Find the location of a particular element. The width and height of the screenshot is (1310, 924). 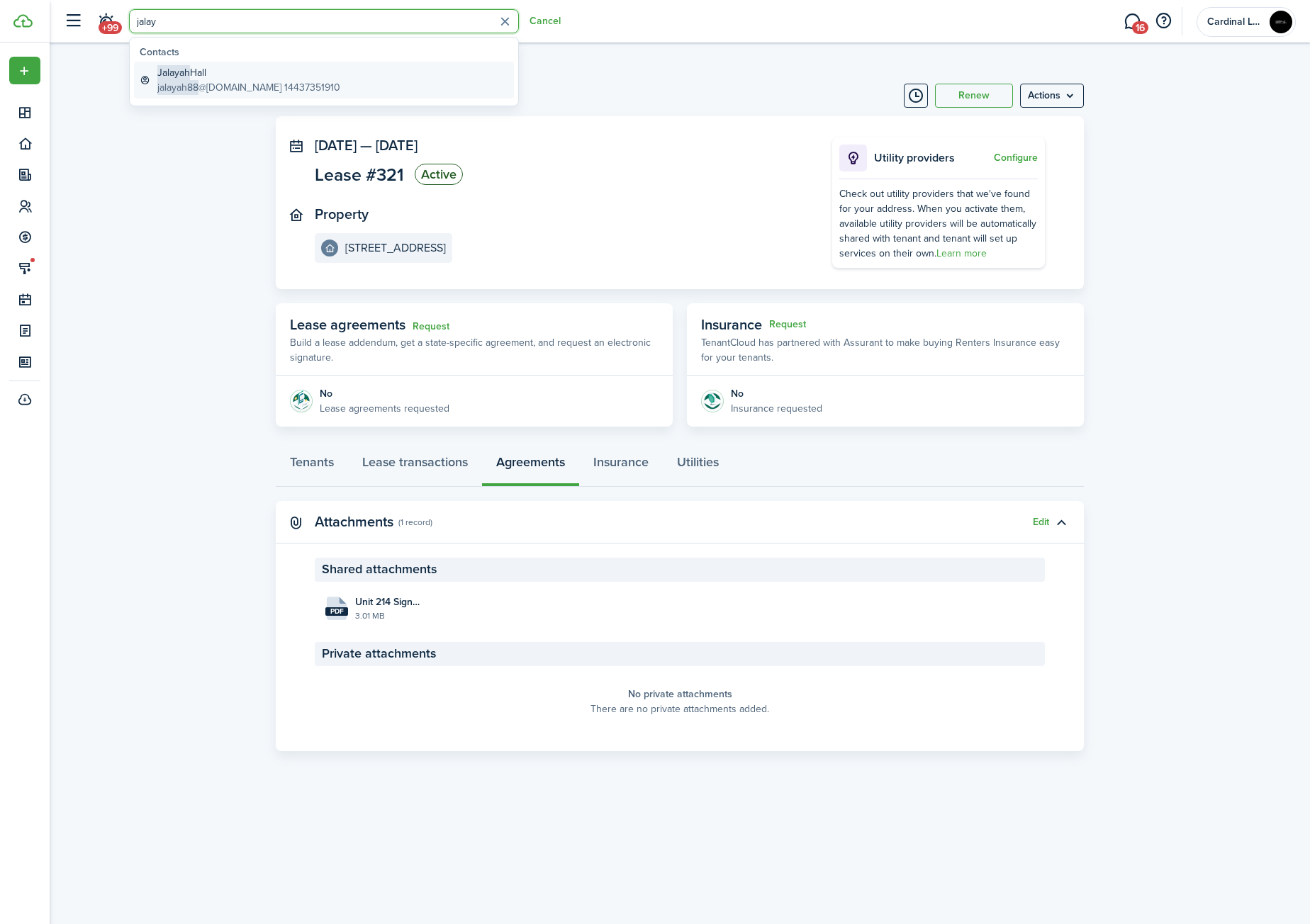

global-search-list-title: Contacts is located at coordinates (327, 52).